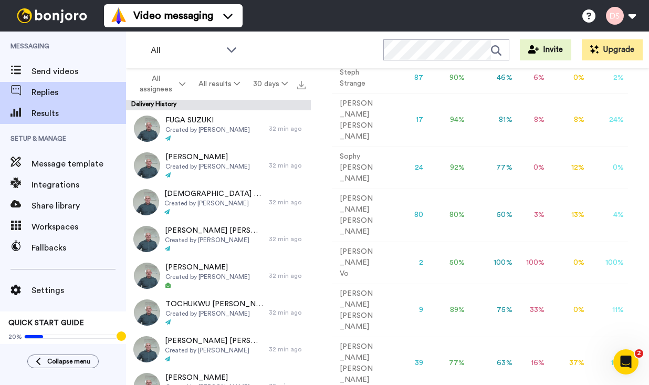 The image size is (649, 385). Describe the element at coordinates (79, 92) in the screenshot. I see `span: Replies` at that location.